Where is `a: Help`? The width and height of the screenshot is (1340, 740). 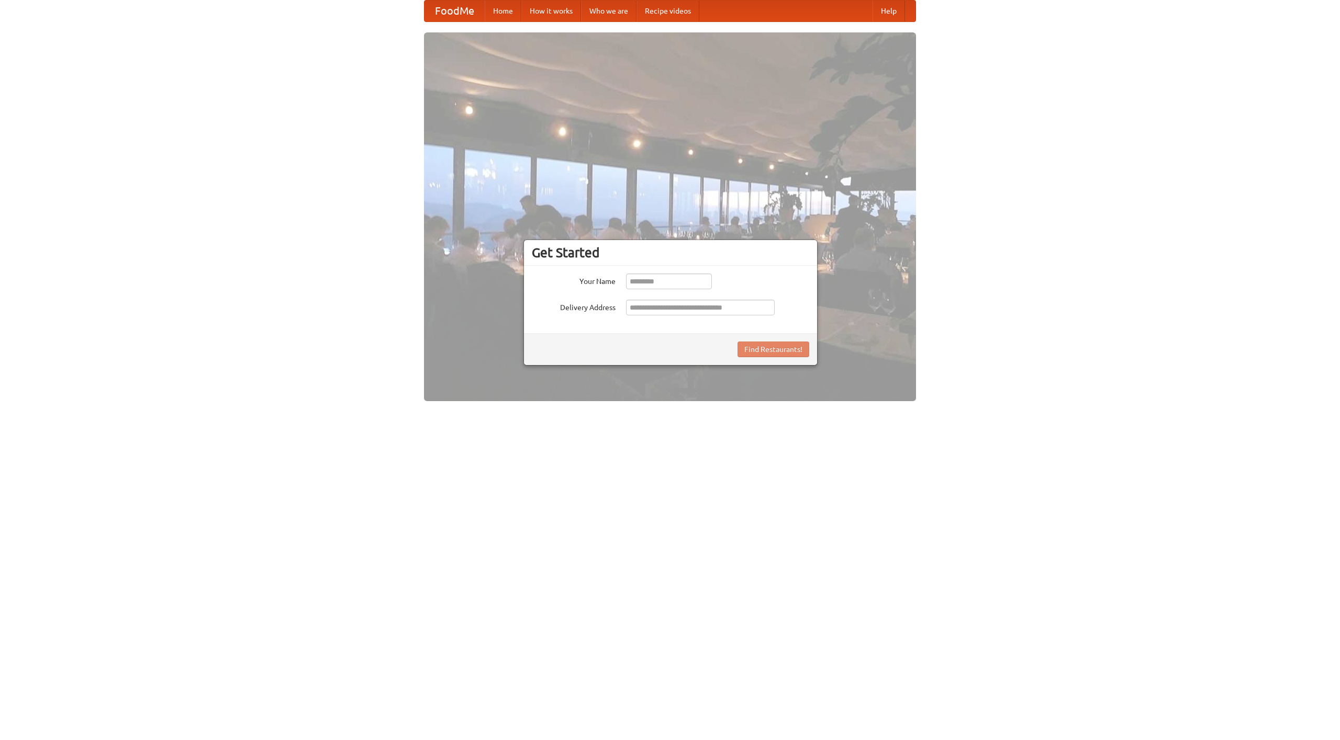
a: Help is located at coordinates (889, 11).